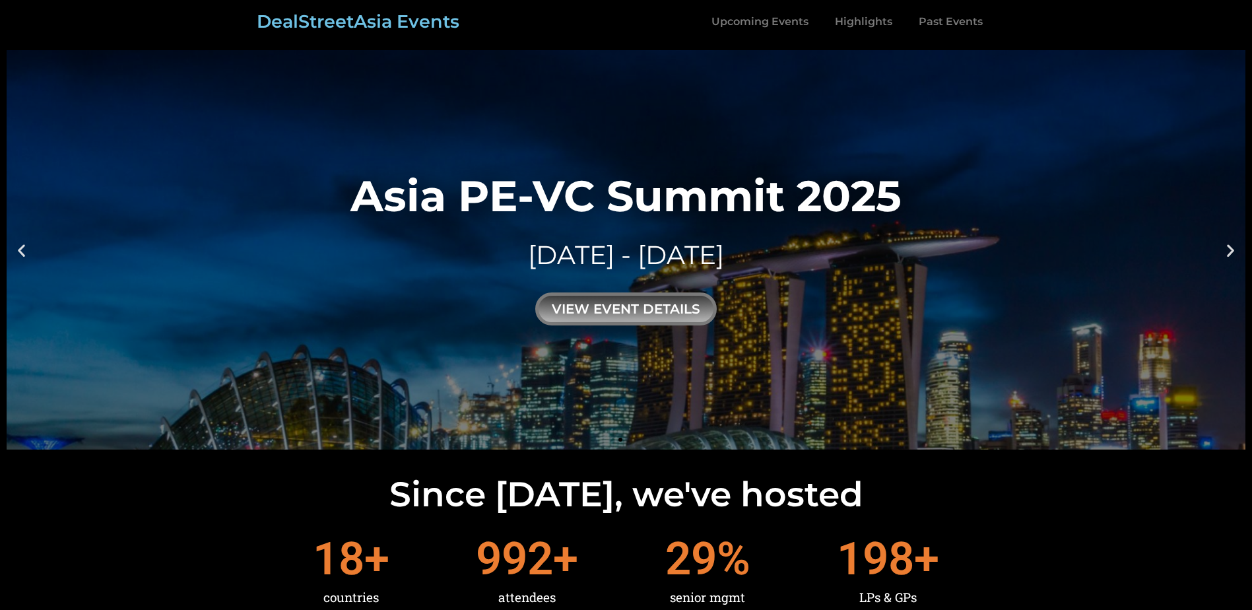  What do you see at coordinates (339, 558) in the screenshot?
I see `span: 18` at bounding box center [339, 558].